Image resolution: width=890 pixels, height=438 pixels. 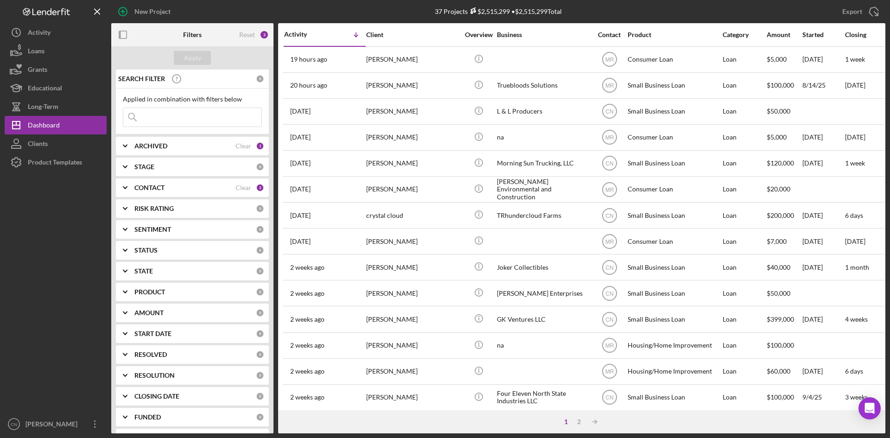 I want to click on div: crystal cloud, so click(x=413, y=215).